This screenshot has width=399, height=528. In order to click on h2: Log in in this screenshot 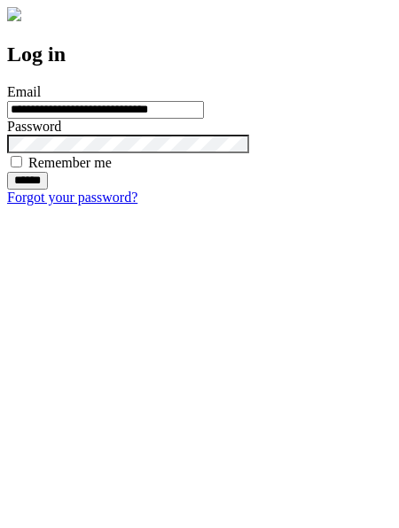, I will do `click(199, 54)`.